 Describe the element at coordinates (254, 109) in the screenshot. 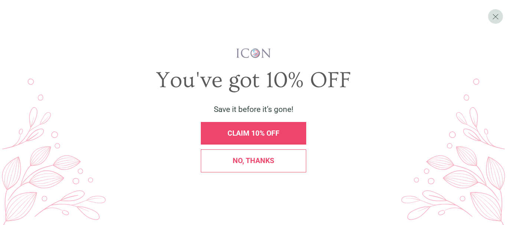

I see `span: Save it before it’s gone!` at that location.